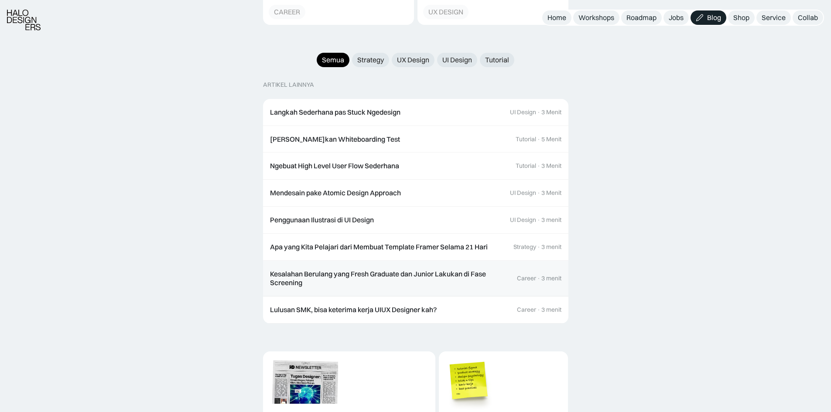  What do you see at coordinates (416, 247) in the screenshot?
I see `a: Apa yang Kita Pelajari dari Membuat Template Framer Selama 21 HariStrategy·3 menit` at bounding box center [416, 247].